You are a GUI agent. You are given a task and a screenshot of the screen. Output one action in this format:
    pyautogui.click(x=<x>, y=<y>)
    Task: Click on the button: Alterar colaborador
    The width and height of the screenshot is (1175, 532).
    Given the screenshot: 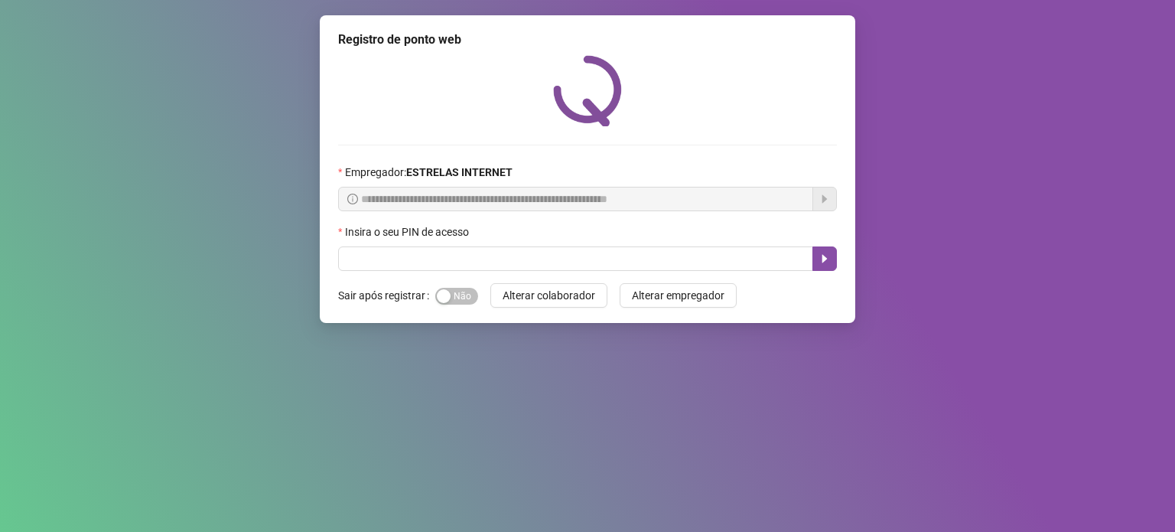 What is the action you would take?
    pyautogui.click(x=548, y=295)
    